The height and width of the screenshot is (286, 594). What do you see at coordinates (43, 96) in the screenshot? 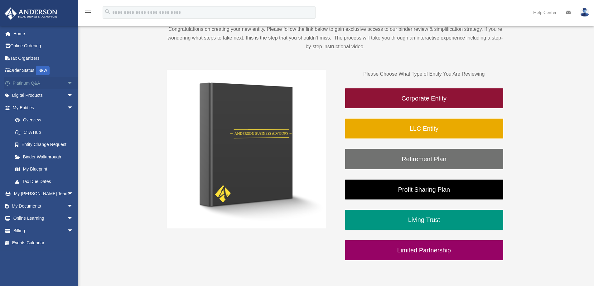
I see `a: Digital Productsarrow_drop_down` at bounding box center [43, 96].